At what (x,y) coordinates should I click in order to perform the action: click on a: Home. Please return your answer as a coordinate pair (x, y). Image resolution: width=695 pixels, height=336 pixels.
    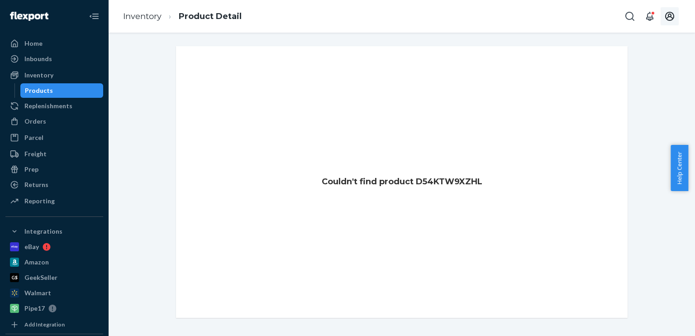
    Looking at the image, I should click on (54, 43).